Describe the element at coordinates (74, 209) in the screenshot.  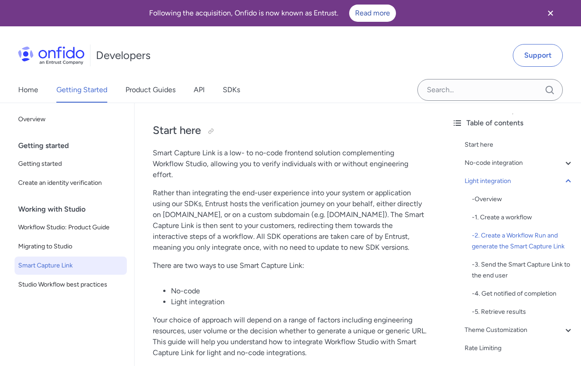
I see `div: Working with Studio` at that location.